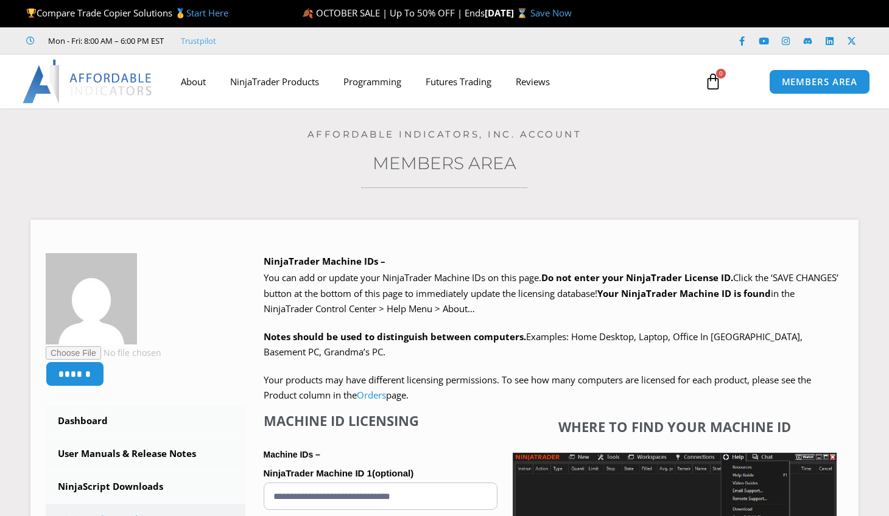 Image resolution: width=889 pixels, height=516 pixels. Describe the element at coordinates (292, 455) in the screenshot. I see `strong: Machine IDs –` at that location.